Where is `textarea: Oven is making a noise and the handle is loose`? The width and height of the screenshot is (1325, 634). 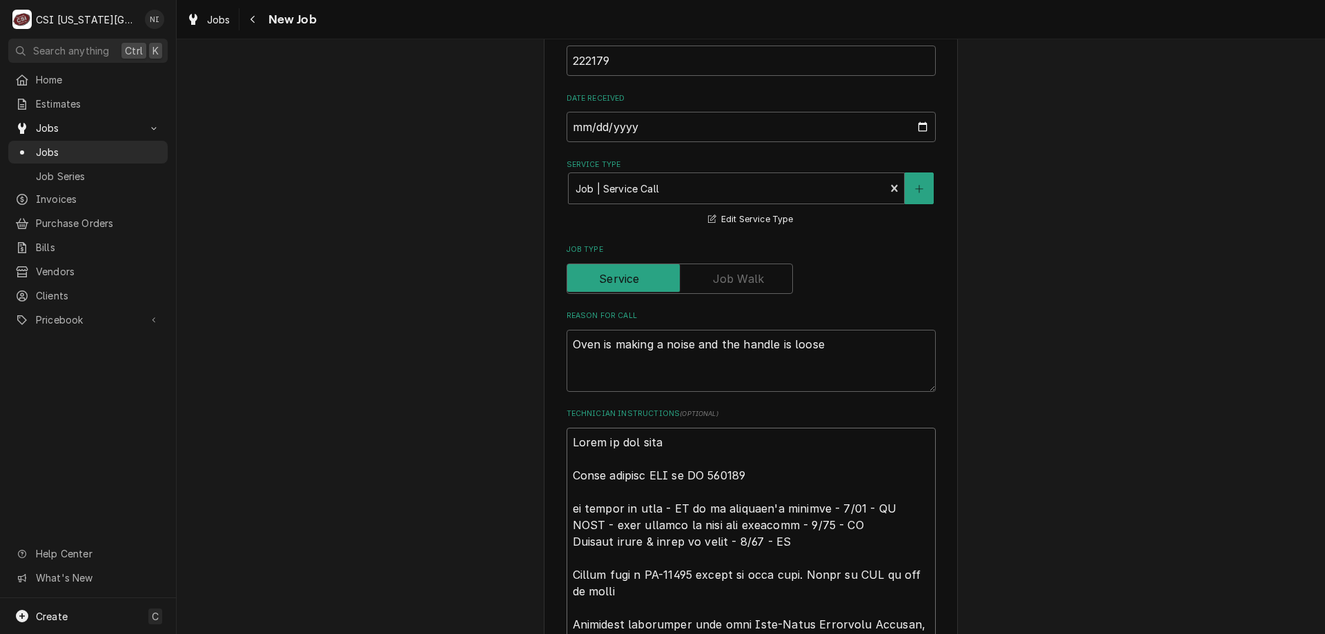
textarea: Oven is making a noise and the handle is loose is located at coordinates (751, 361).